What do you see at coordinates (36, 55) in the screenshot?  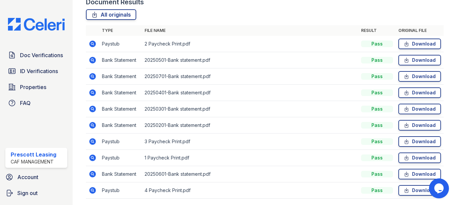 I see `a: Doc Verifications` at bounding box center [36, 55].